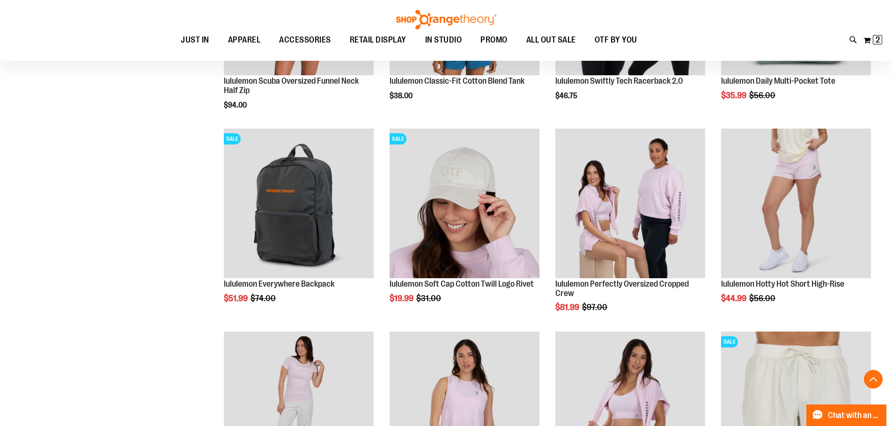  I want to click on span: $97.00, so click(595, 308).